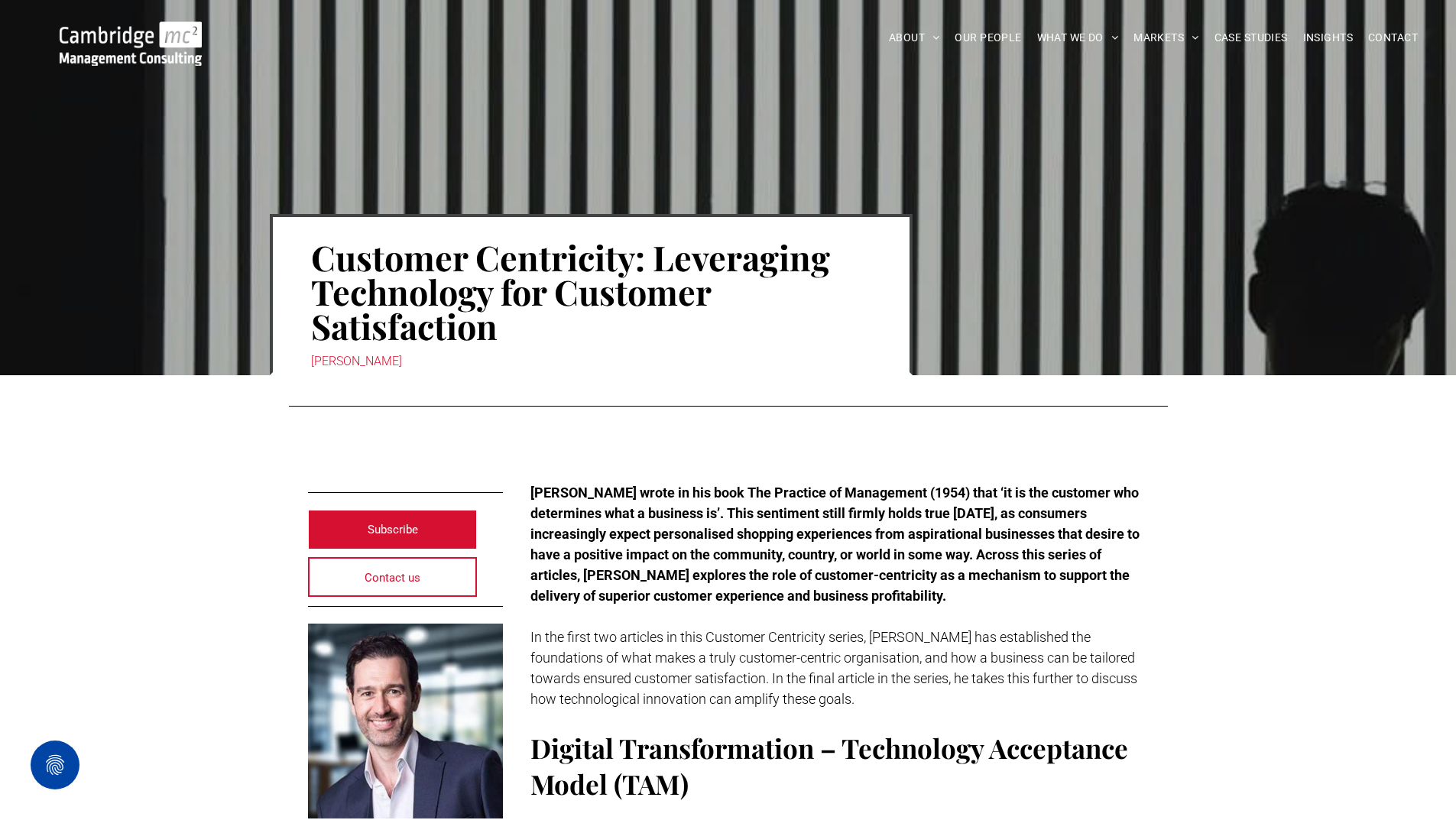 This screenshot has width=1456, height=820. What do you see at coordinates (393, 529) in the screenshot?
I see `span: Subscribe` at bounding box center [393, 529].